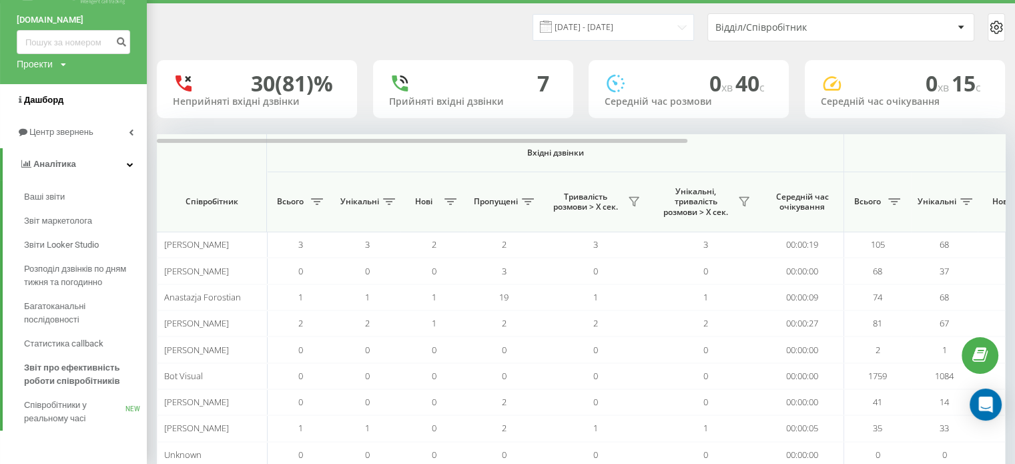 This screenshot has width=1015, height=464. What do you see at coordinates (802, 244) in the screenshot?
I see `td: 00:00:19` at bounding box center [802, 244].